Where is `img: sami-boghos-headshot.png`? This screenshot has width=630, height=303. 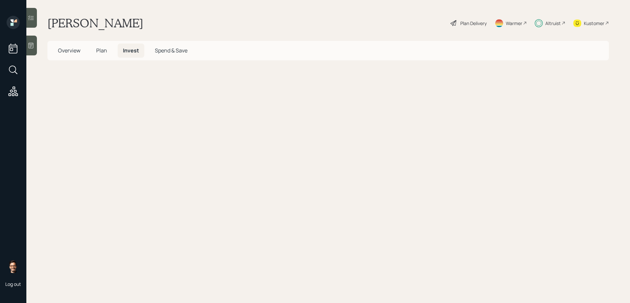
img: sami-boghos-headshot.png is located at coordinates (13, 266).